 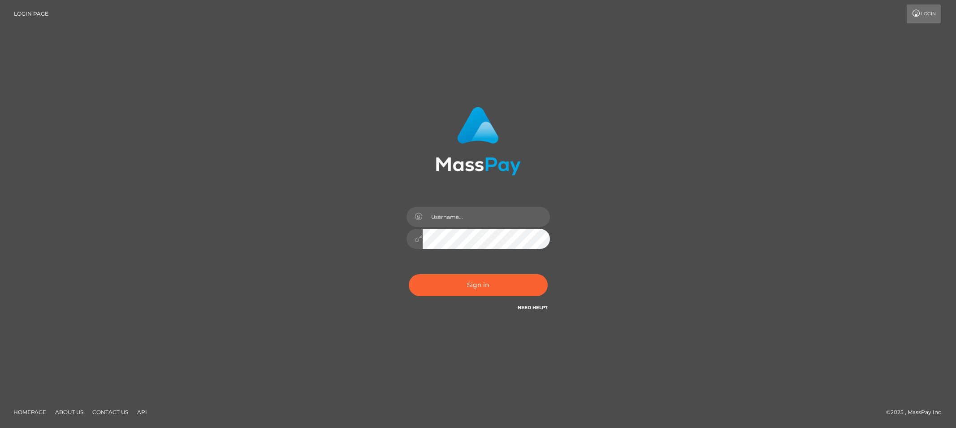 What do you see at coordinates (142, 412) in the screenshot?
I see `a: API` at bounding box center [142, 412].